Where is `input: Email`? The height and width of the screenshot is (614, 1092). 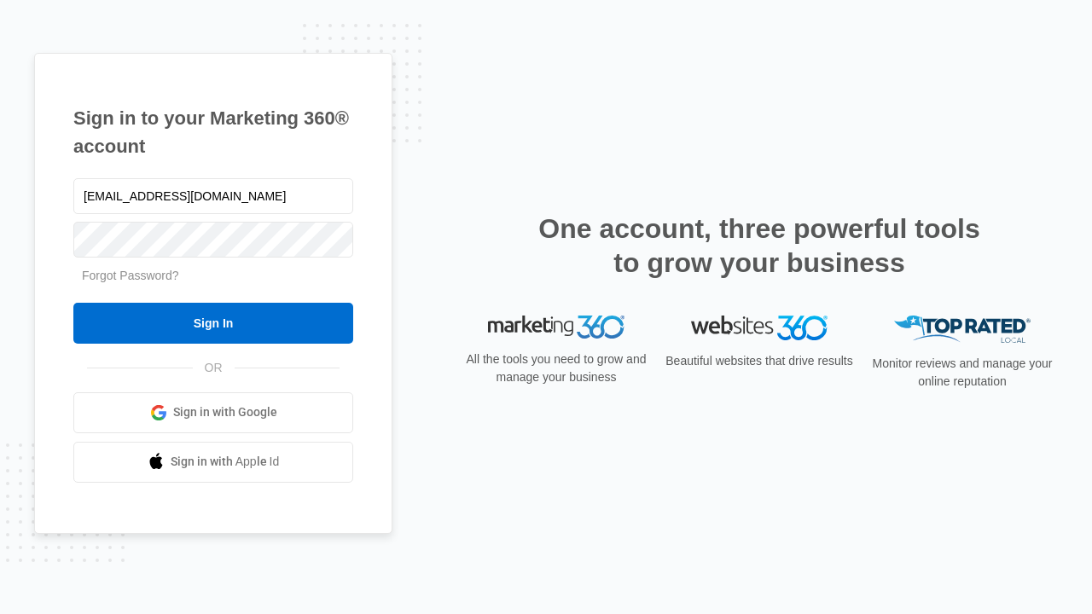 input: Email is located at coordinates (213, 196).